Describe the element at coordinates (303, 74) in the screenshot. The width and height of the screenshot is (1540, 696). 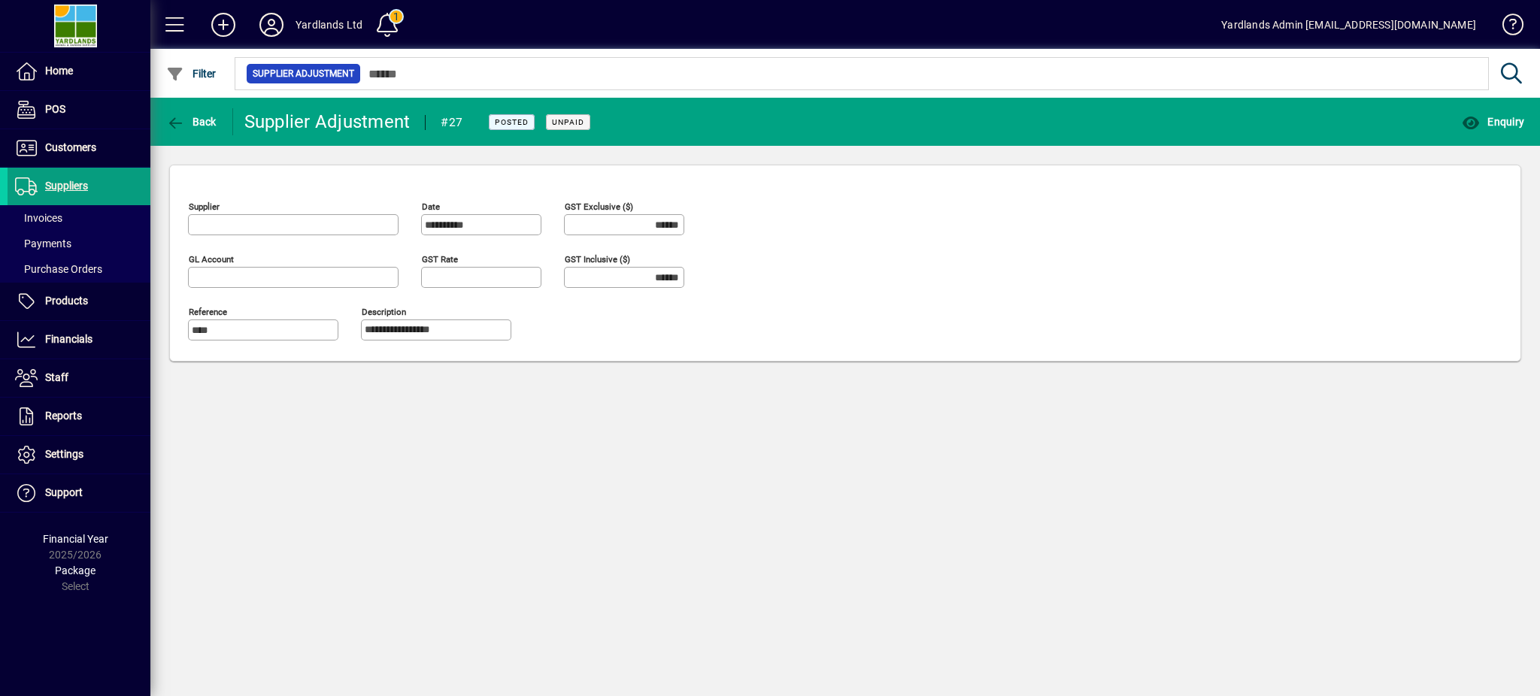
I see `span: Supplier Adjustment` at that location.